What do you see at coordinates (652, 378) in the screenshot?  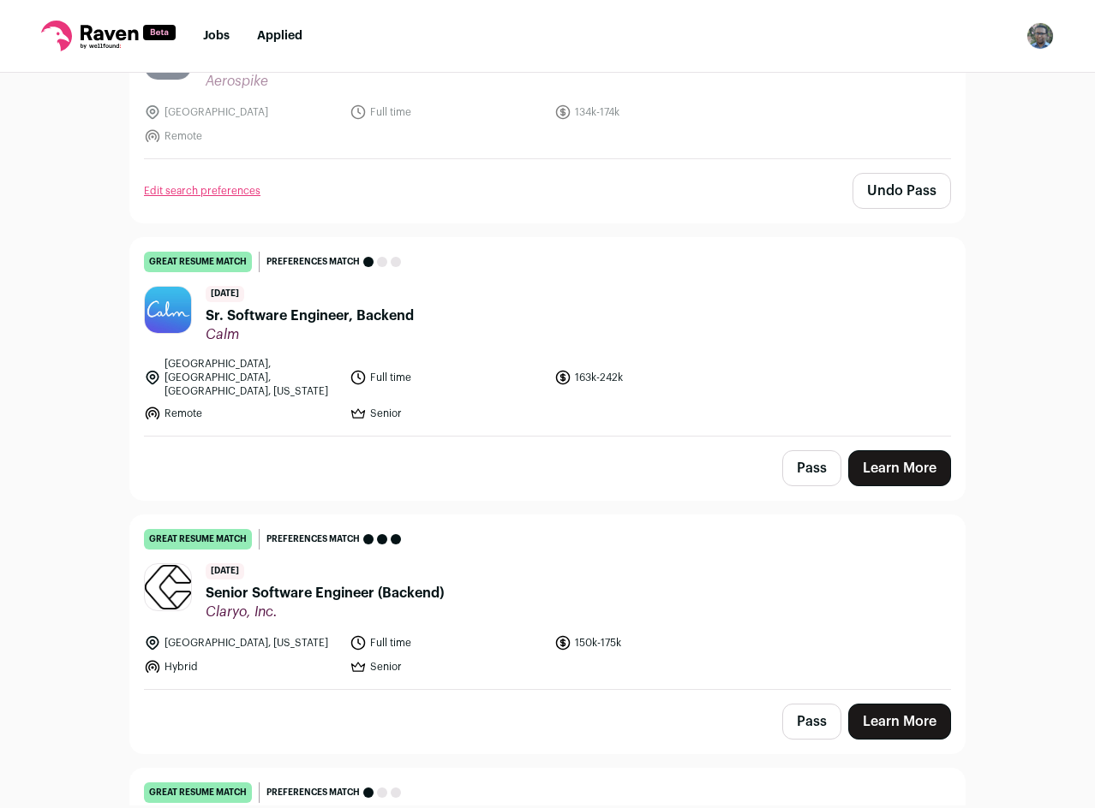 I see `li: 163k-242k` at bounding box center [652, 378].